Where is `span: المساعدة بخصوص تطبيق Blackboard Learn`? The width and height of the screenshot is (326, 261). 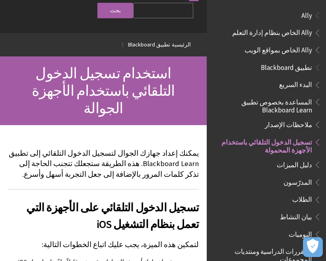
span: المساعدة بخصوص تطبيق Blackboard Learn is located at coordinates (264, 105).